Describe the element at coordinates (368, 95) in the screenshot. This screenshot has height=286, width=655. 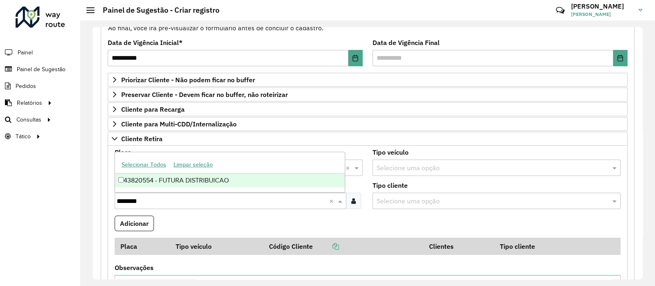
I see `a: Preservar Cliente - Devem ficar no buffer, não roteirizar` at that location.